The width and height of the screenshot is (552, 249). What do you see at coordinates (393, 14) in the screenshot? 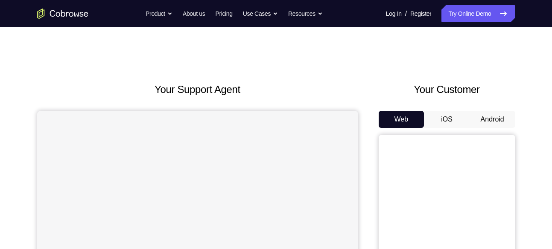
I see `a: Log In` at bounding box center [393, 14].